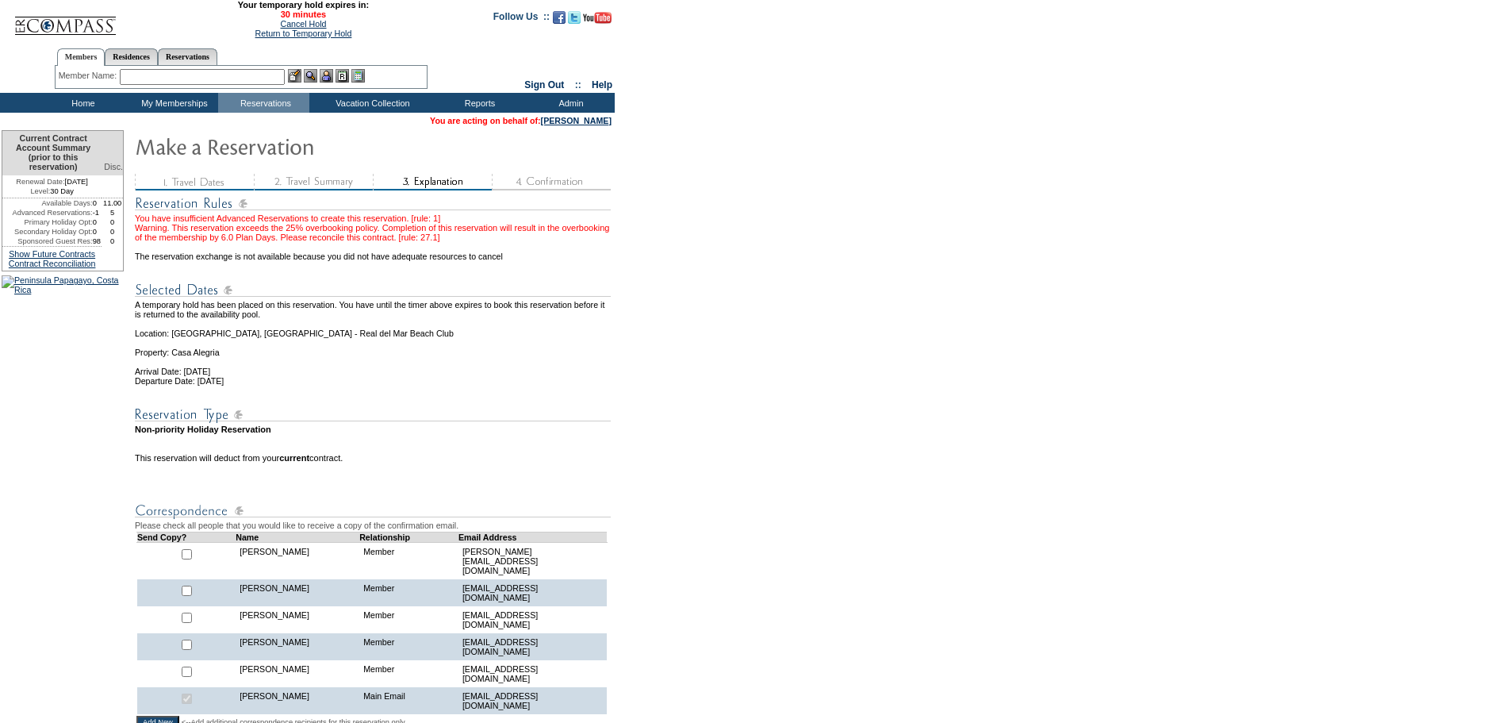 This screenshot has width=1511, height=723. I want to click on img: b_edit.gif, so click(294, 75).